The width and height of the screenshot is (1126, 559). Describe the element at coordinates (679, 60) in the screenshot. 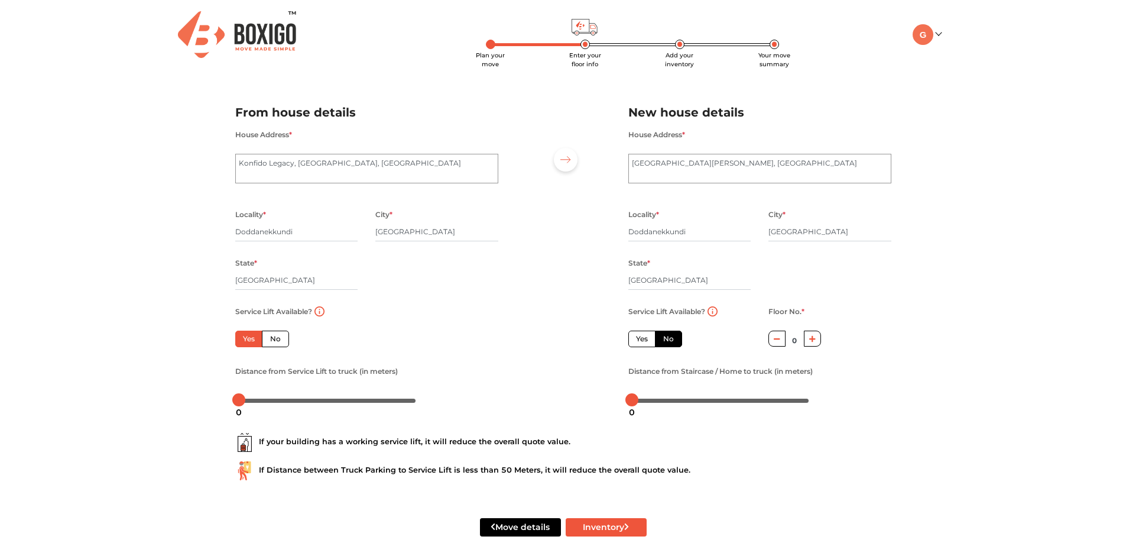

I see `span: Add your inventory` at that location.